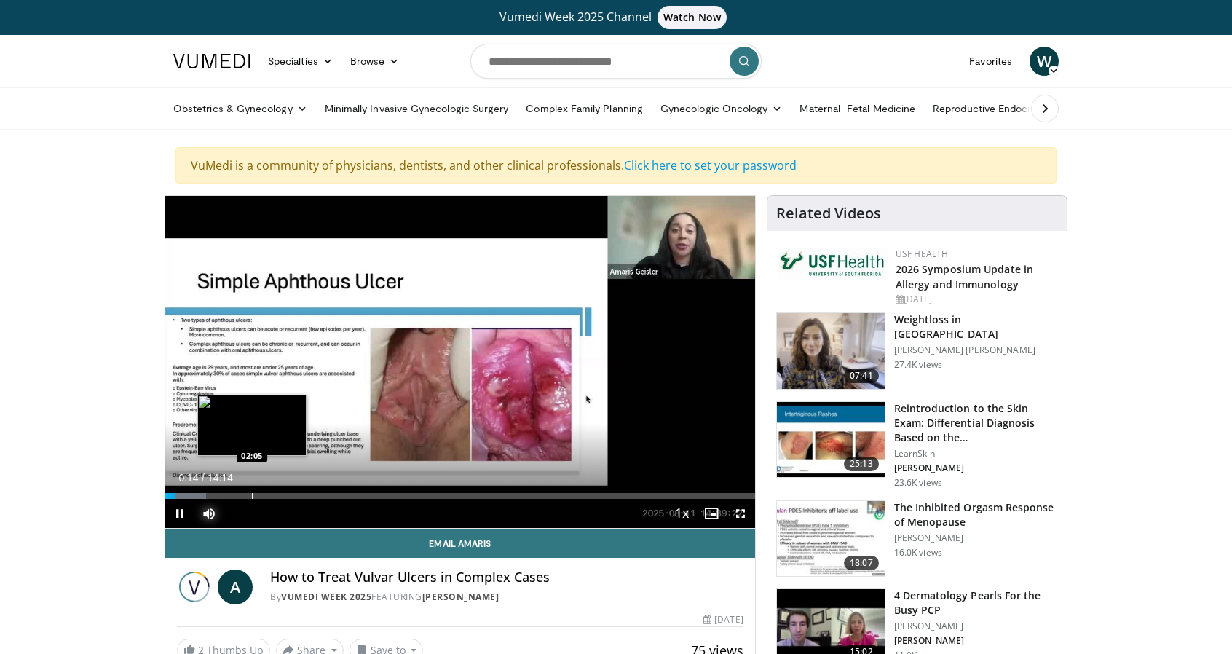 The width and height of the screenshot is (1232, 654). Describe the element at coordinates (616, 61) in the screenshot. I see `input: Search topics, interventions` at that location.